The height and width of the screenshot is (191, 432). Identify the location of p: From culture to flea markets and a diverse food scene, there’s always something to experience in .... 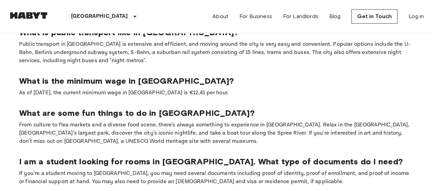
(216, 133).